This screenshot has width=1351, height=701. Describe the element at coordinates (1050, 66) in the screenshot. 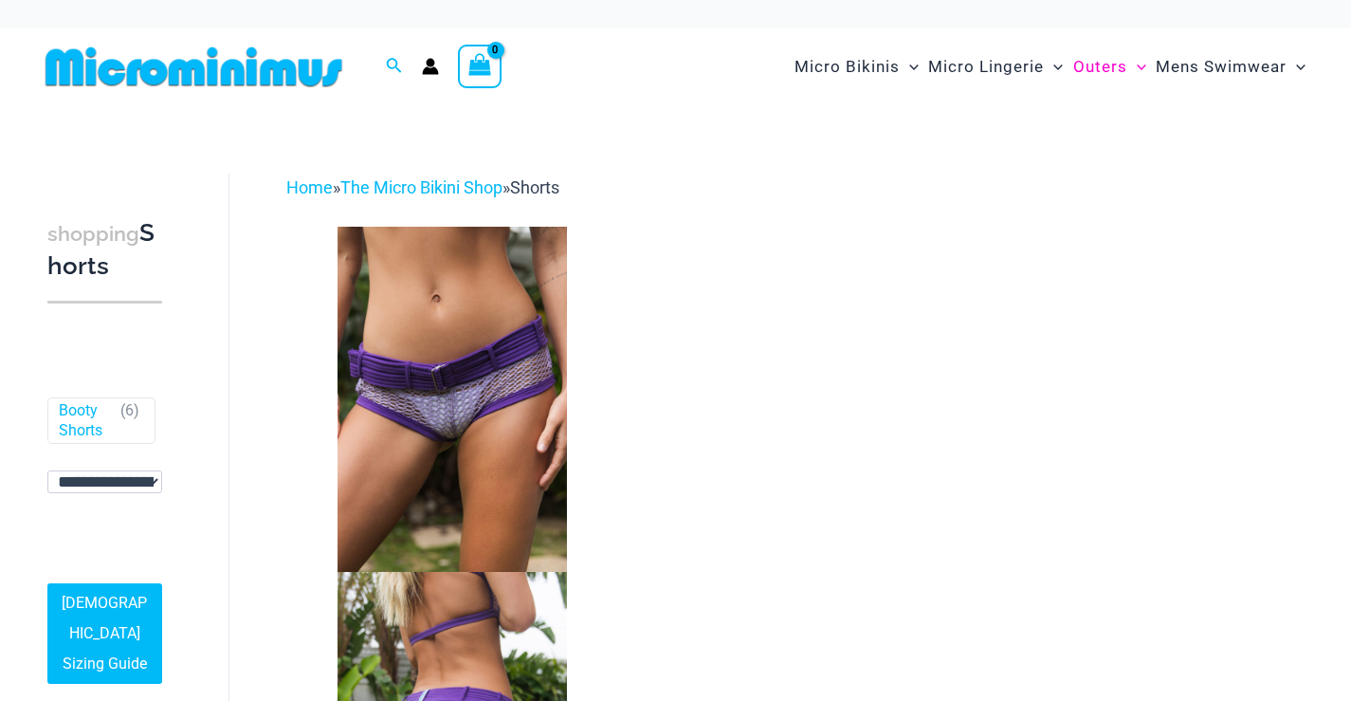

I see `nav: Site Navigation` at that location.